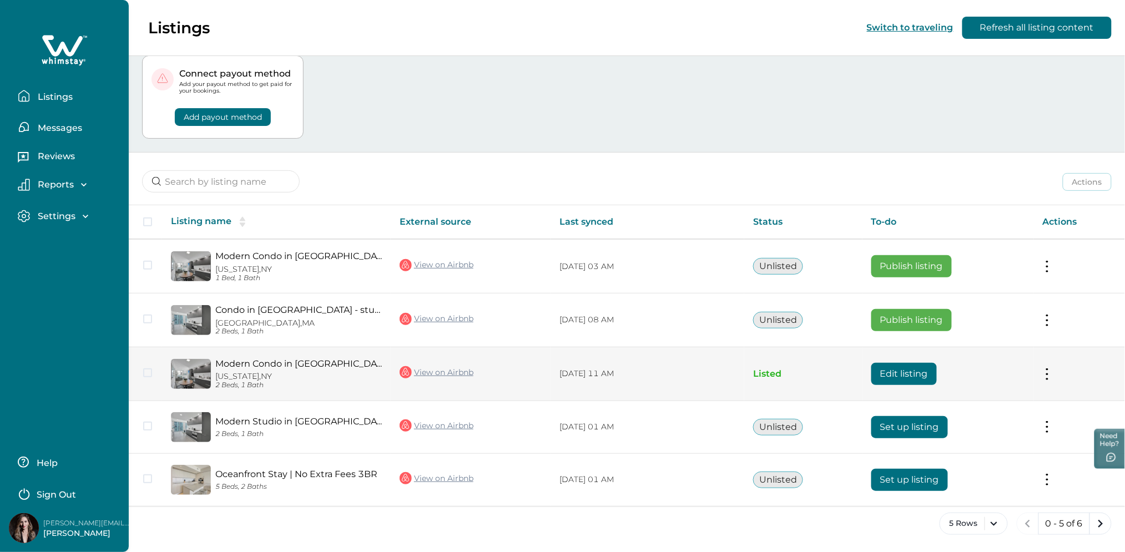  I want to click on th: External source, so click(471, 222).